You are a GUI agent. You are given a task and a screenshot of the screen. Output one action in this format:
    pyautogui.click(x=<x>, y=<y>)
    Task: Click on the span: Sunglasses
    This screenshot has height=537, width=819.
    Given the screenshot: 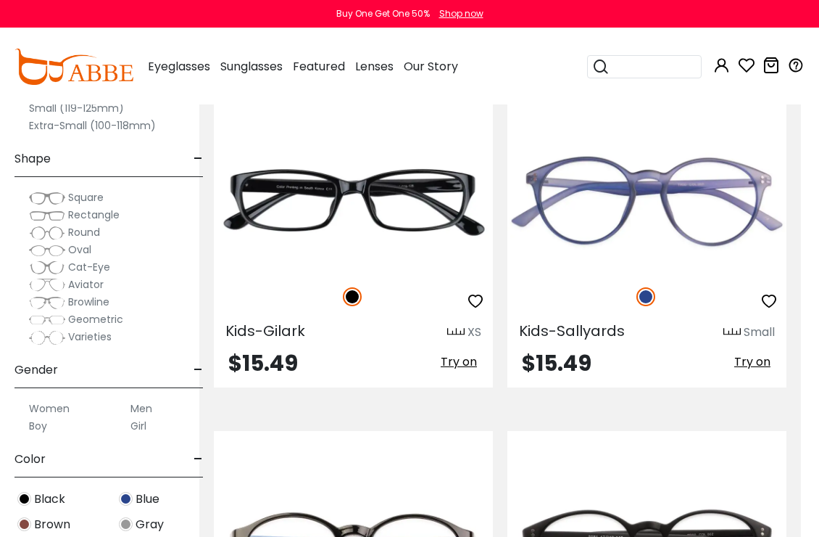 What is the action you would take?
    pyautogui.click(x=252, y=66)
    